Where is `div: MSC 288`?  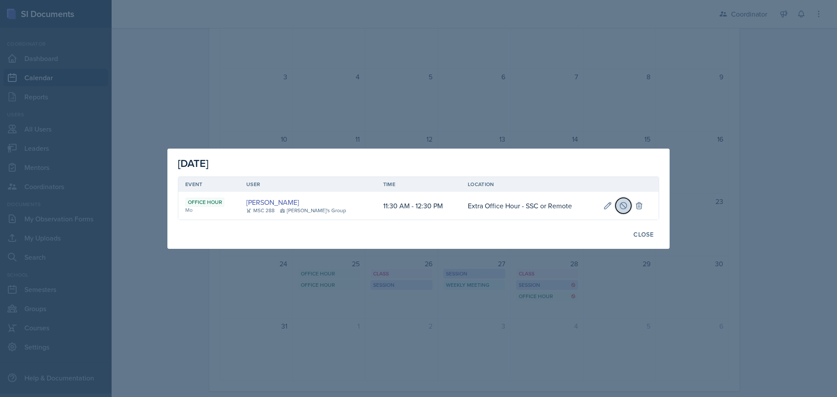
div: MSC 288 is located at coordinates (260, 210).